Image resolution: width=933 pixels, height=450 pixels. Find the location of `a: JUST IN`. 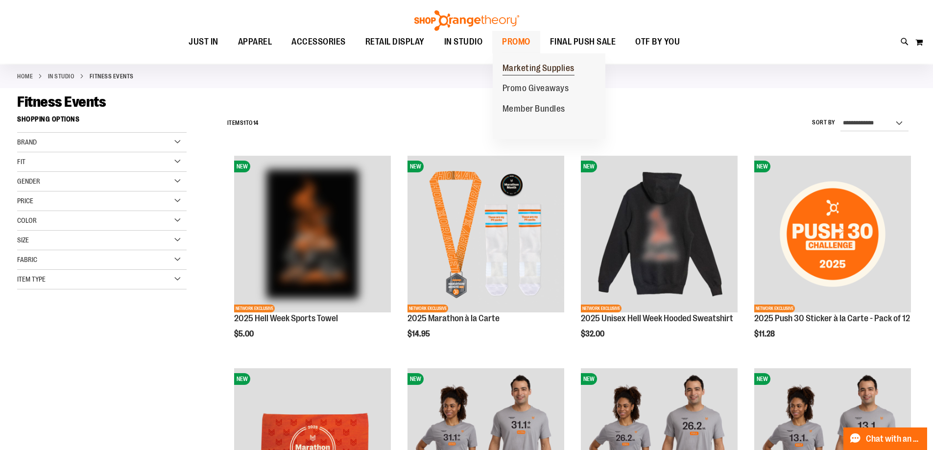

a: JUST IN is located at coordinates (203, 42).